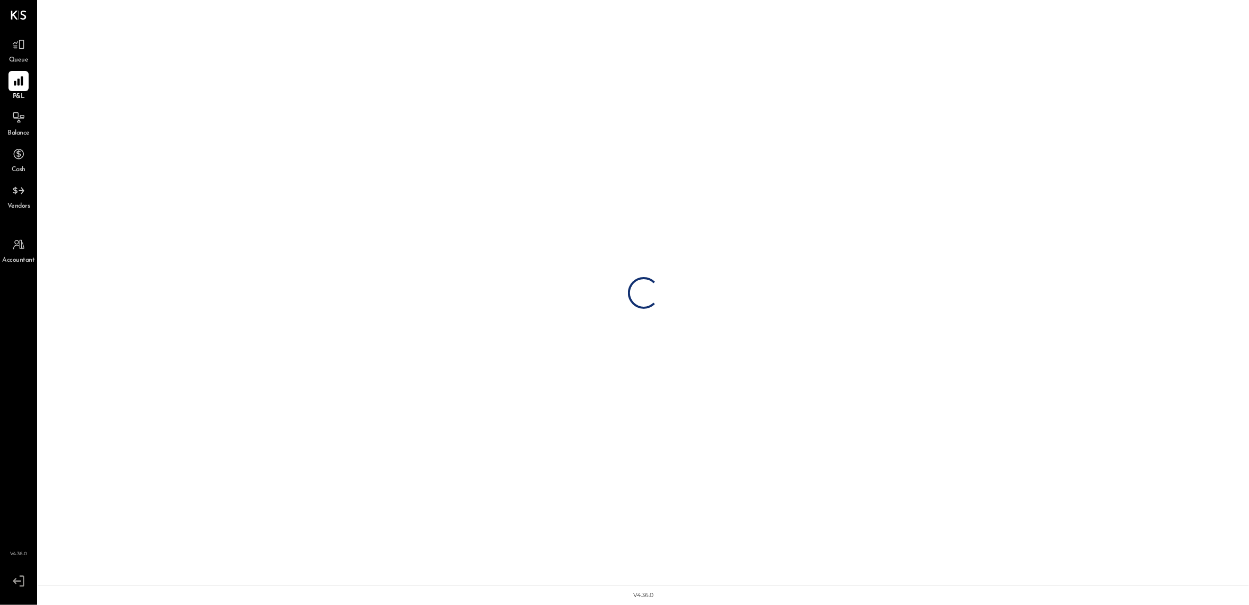  What do you see at coordinates (19, 134) in the screenshot?
I see `span: Balance` at bounding box center [19, 134].